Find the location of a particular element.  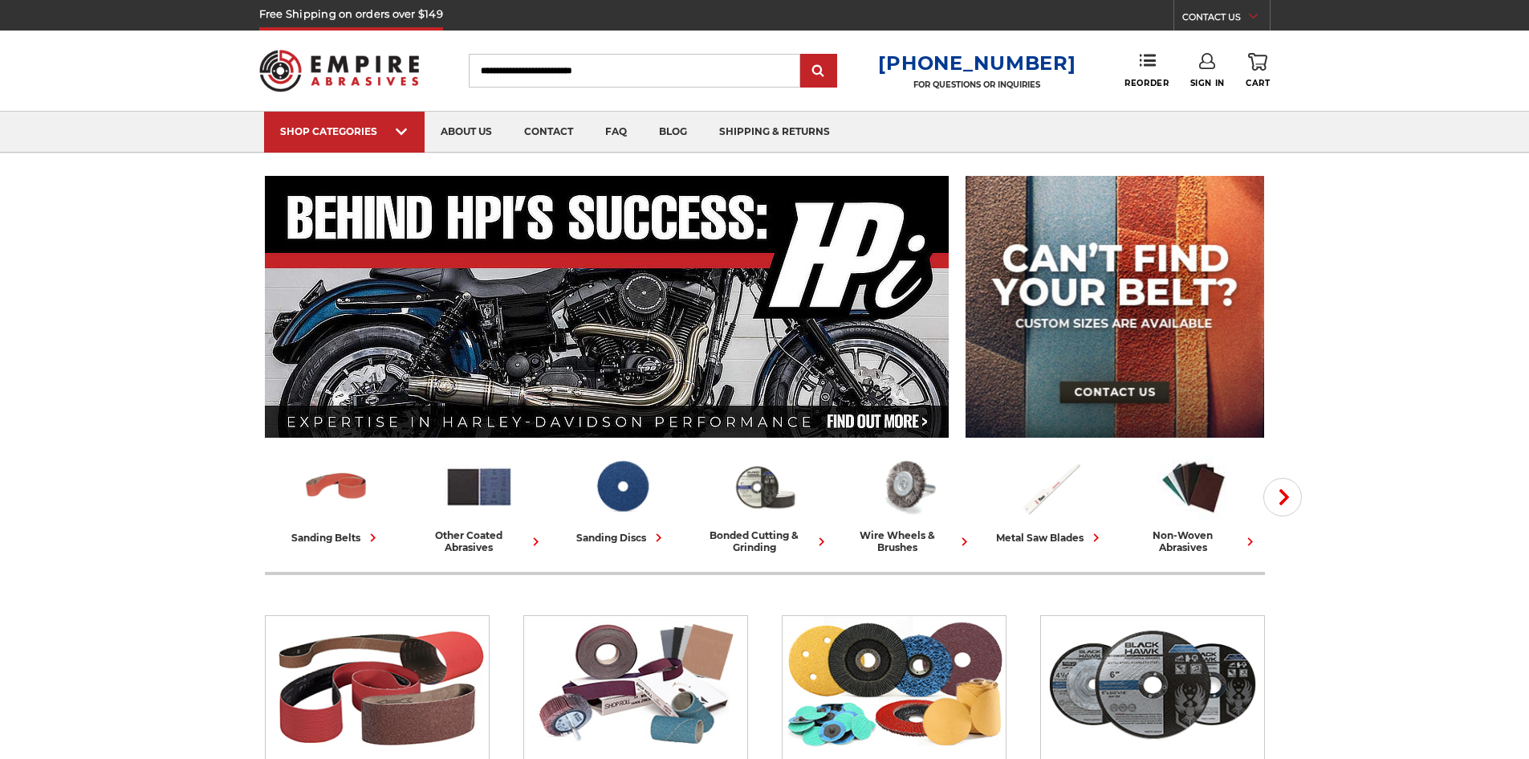

span: Cart is located at coordinates (1258, 83).